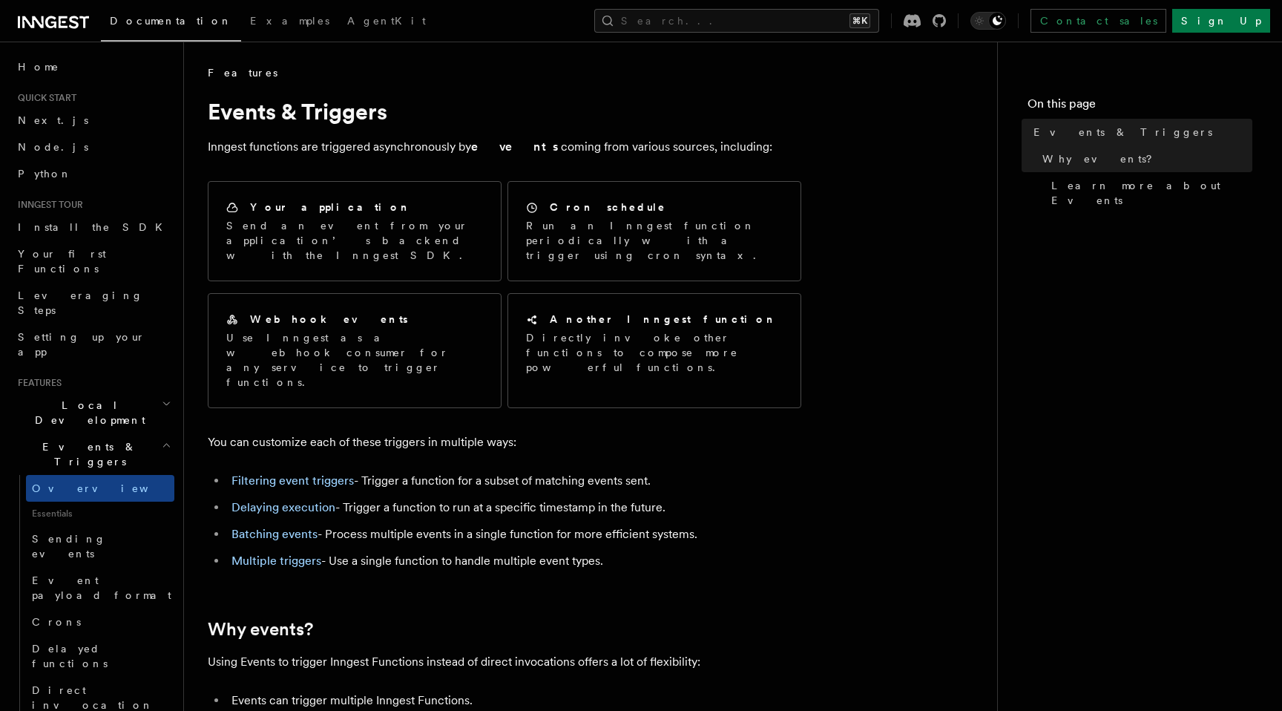 Image resolution: width=1282 pixels, height=711 pixels. What do you see at coordinates (276, 560) in the screenshot?
I see `a: Multiple triggers` at bounding box center [276, 560].